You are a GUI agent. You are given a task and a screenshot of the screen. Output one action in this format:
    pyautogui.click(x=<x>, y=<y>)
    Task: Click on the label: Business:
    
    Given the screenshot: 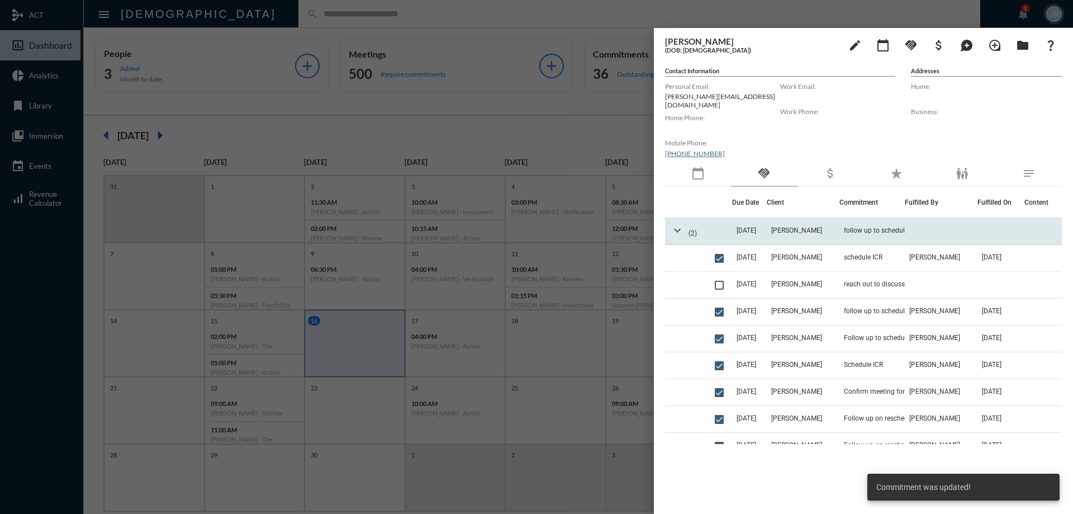 What is the action you would take?
    pyautogui.click(x=987, y=111)
    